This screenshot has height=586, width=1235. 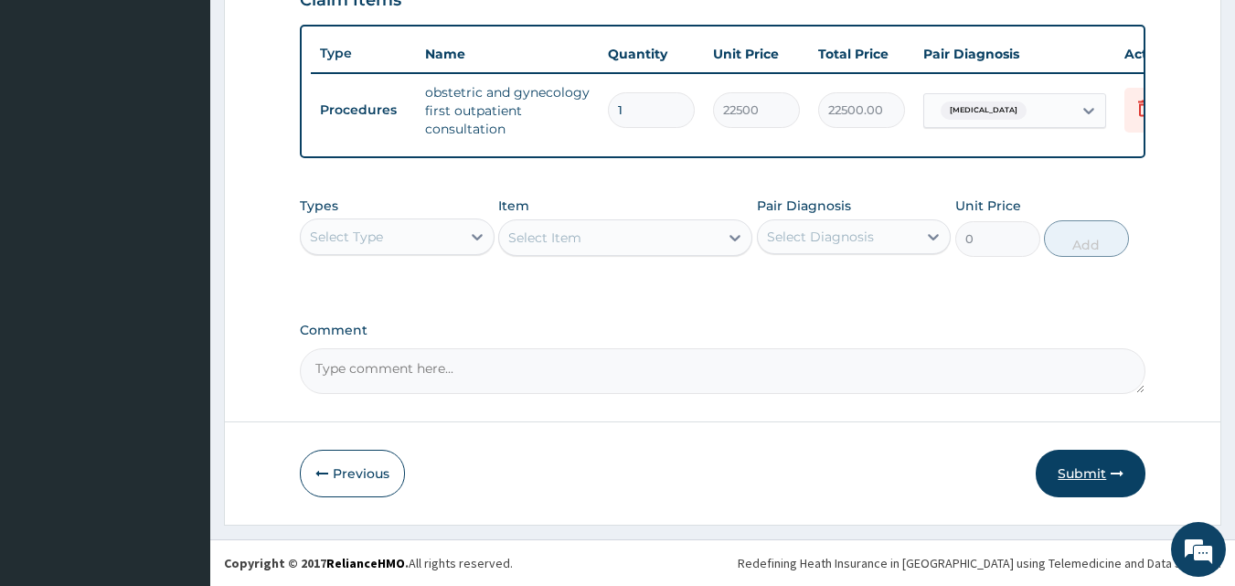 I want to click on th: Name, so click(x=507, y=54).